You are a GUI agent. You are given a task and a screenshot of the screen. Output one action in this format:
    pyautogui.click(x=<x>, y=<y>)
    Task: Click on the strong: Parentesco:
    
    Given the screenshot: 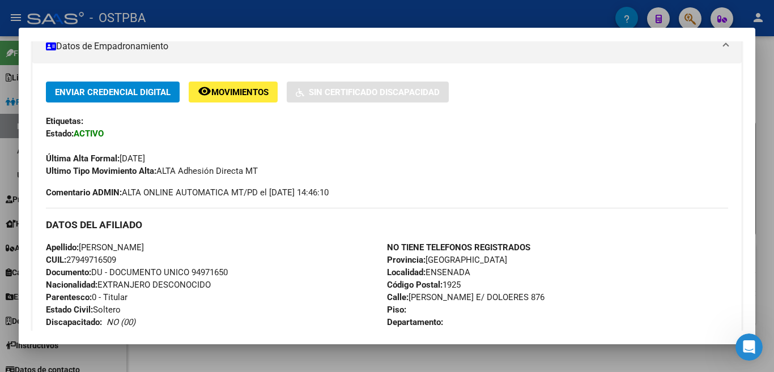 What is the action you would take?
    pyautogui.click(x=69, y=298)
    